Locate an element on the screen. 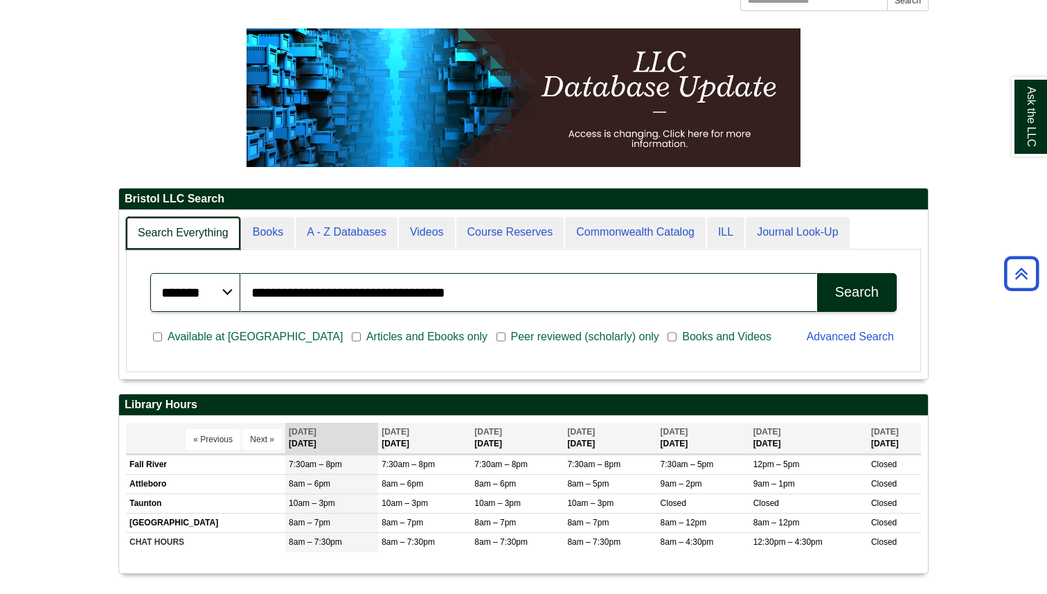 The width and height of the screenshot is (1047, 594). input: Books and Videos is located at coordinates (672, 337).